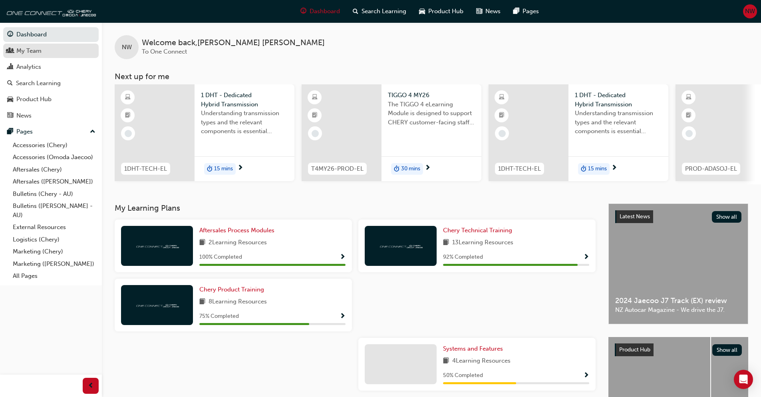 Image resolution: width=761 pixels, height=397 pixels. Describe the element at coordinates (10, 99) in the screenshot. I see `span: car-icon` at that location.